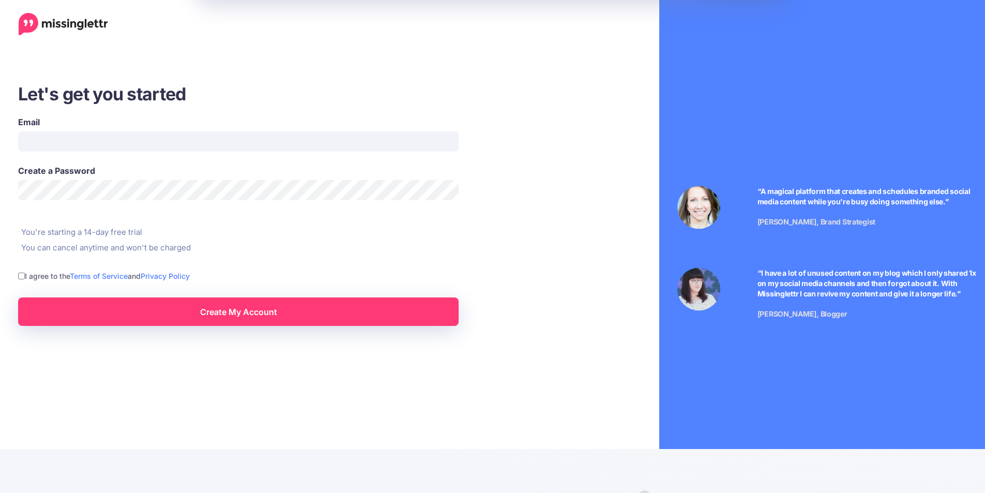 The image size is (985, 493). Describe the element at coordinates (284, 248) in the screenshot. I see `li: You can cancel anytime and won't be charged` at that location.